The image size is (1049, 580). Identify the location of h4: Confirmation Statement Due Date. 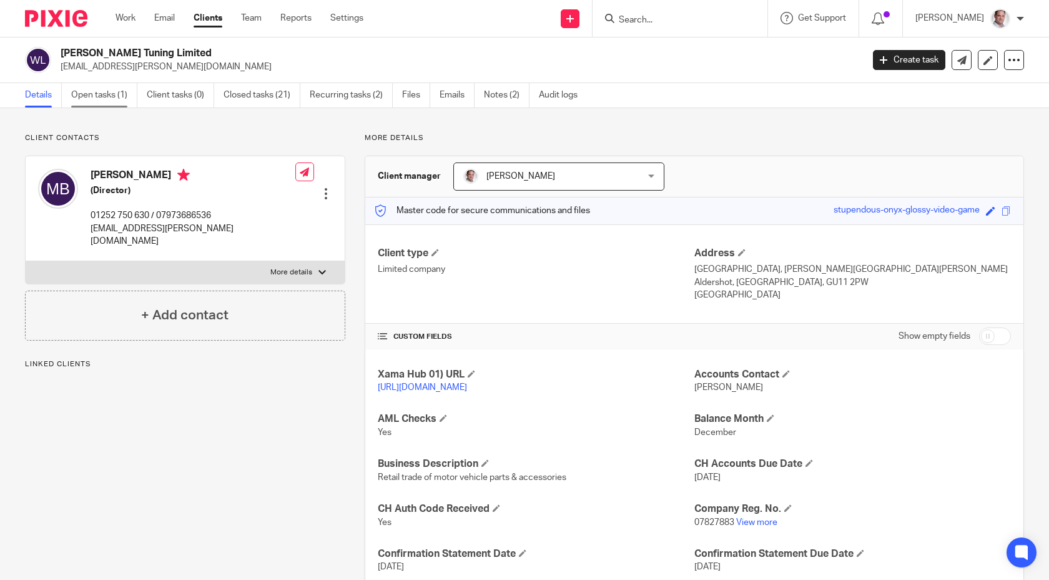
(853, 553).